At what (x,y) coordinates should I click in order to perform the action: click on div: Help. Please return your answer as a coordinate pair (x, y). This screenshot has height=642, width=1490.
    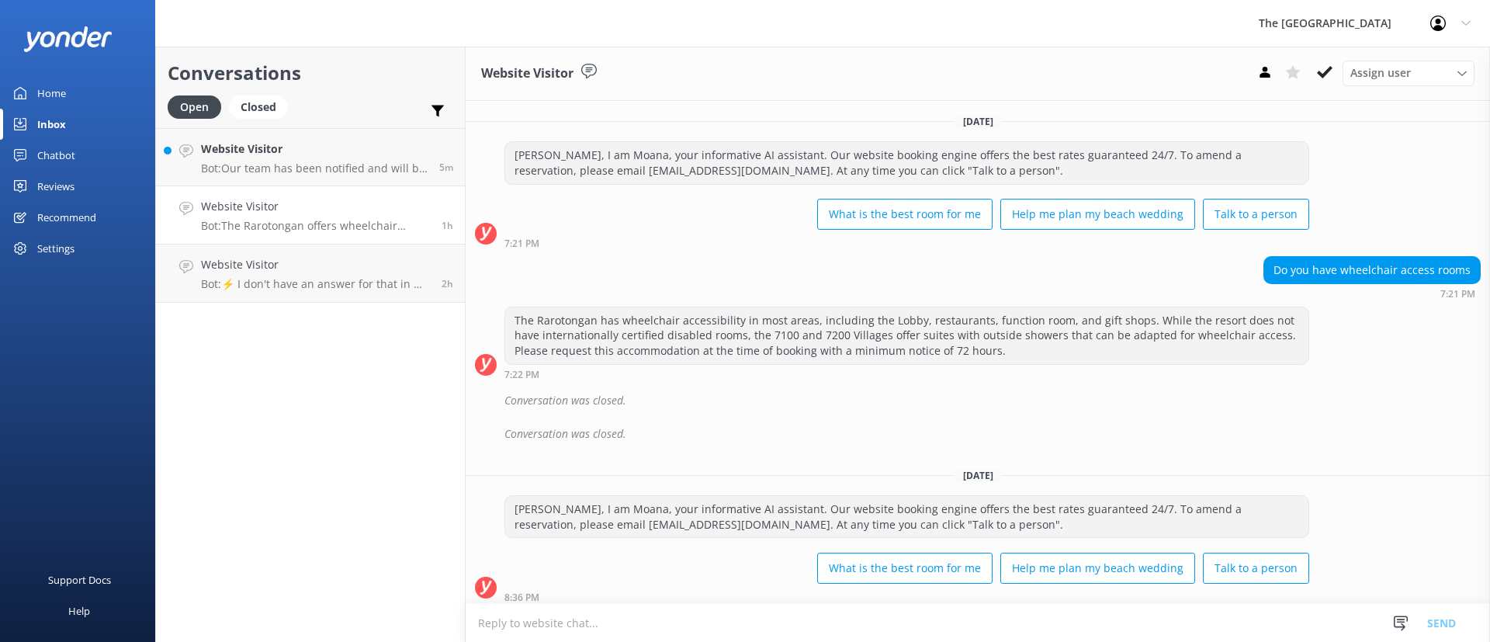
    Looking at the image, I should click on (79, 611).